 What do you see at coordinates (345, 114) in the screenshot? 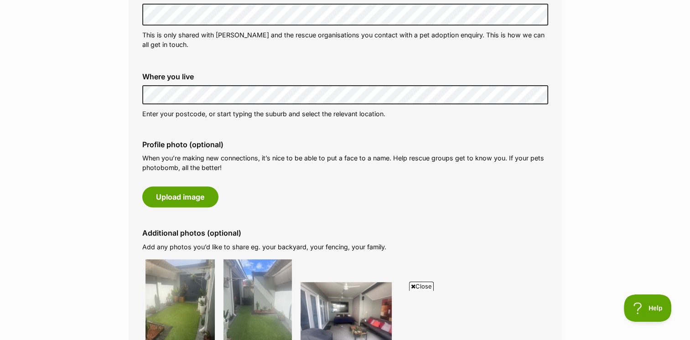
I see `p: Enter your postcode, or start typing the suburb and select the relevant location.` at bounding box center [345, 114].